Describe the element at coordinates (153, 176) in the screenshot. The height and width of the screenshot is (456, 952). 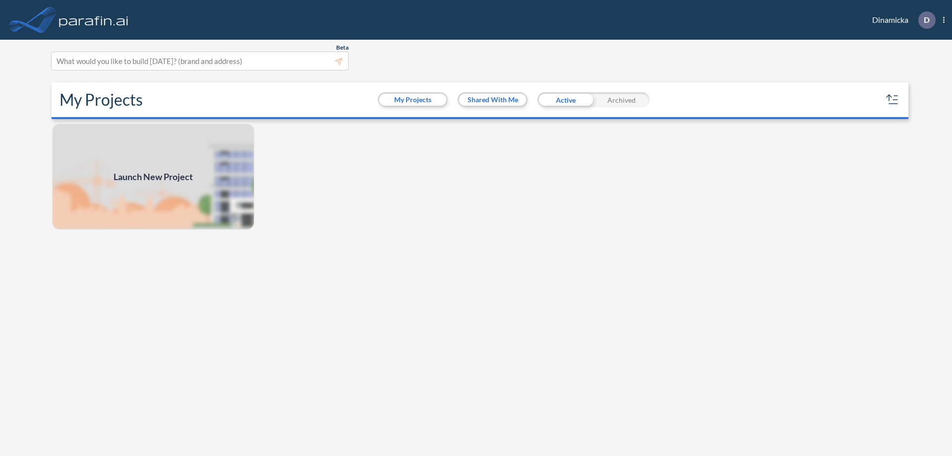
I see `span: Launch New Project` at that location.